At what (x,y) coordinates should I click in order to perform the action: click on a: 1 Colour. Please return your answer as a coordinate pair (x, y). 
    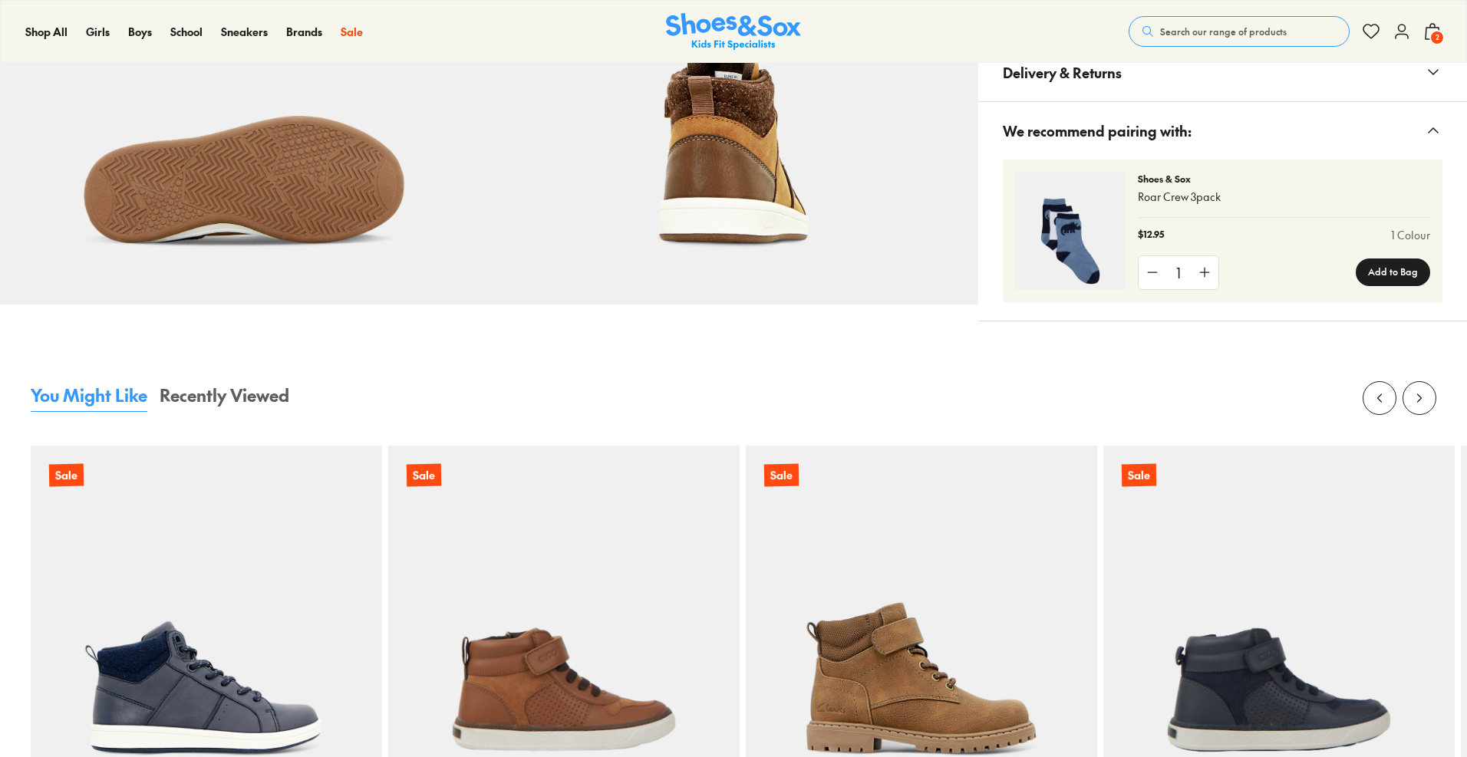
    Looking at the image, I should click on (1410, 235).